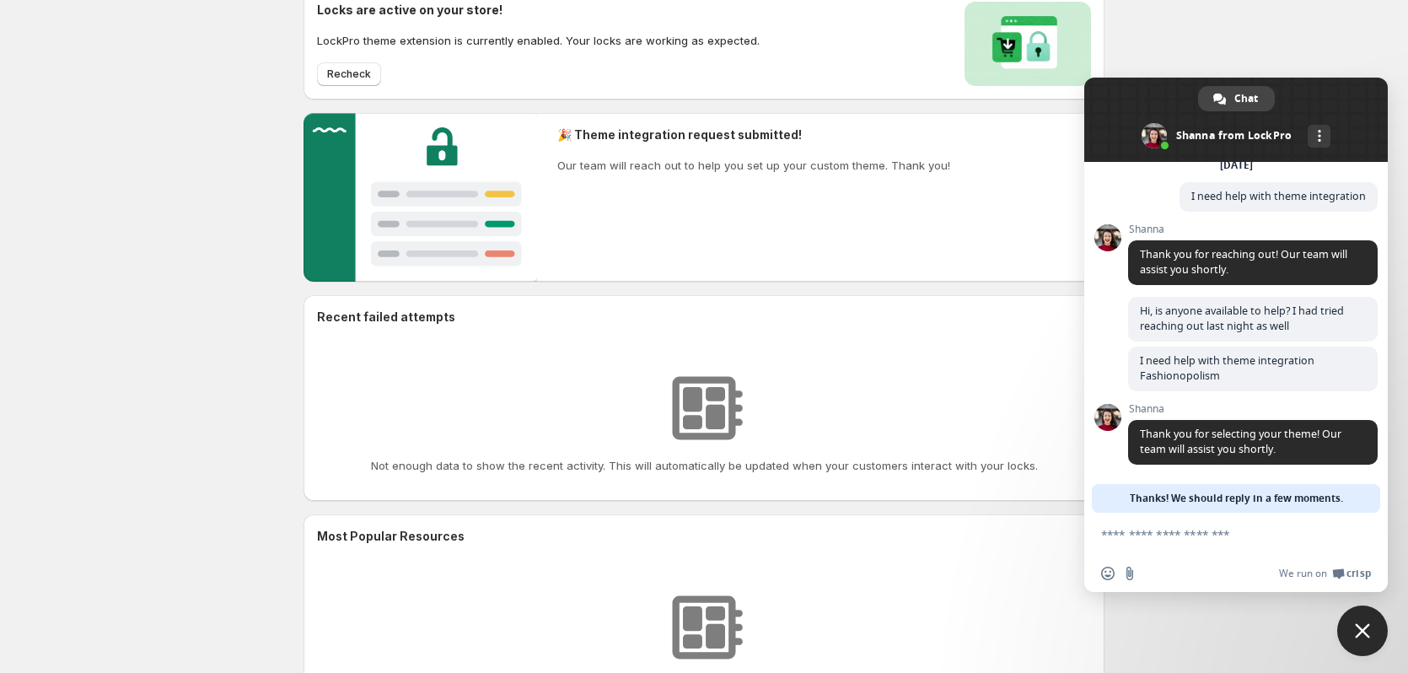 The height and width of the screenshot is (673, 1408). What do you see at coordinates (1130, 574) in the screenshot?
I see `span: Send a file` at bounding box center [1130, 574].